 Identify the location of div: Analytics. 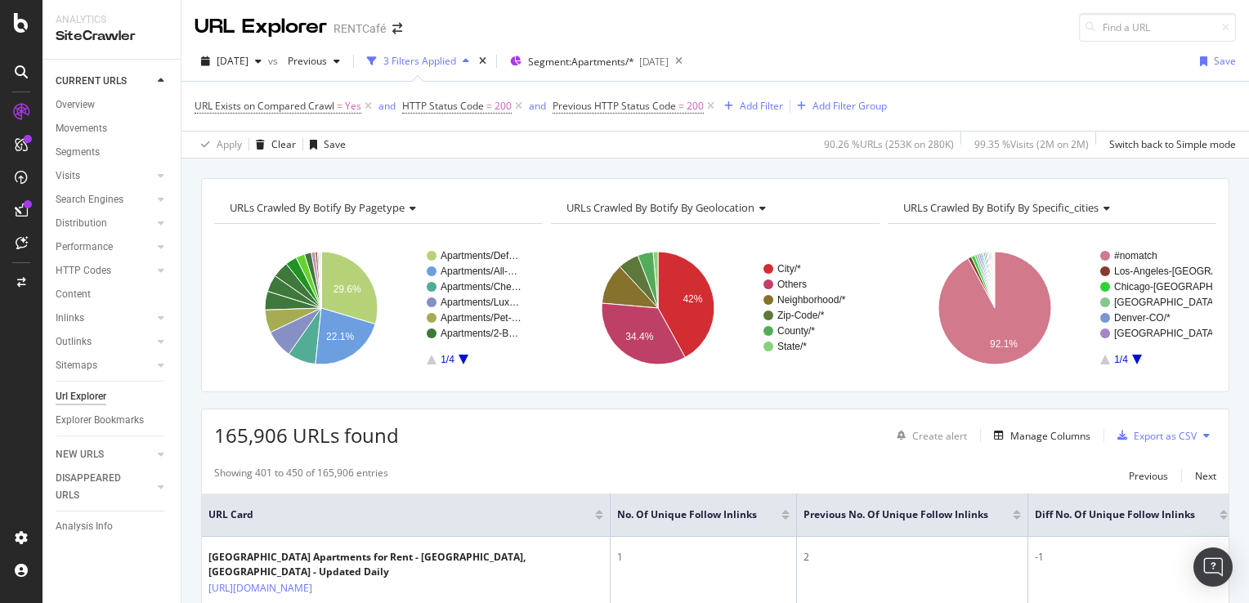
(111, 20).